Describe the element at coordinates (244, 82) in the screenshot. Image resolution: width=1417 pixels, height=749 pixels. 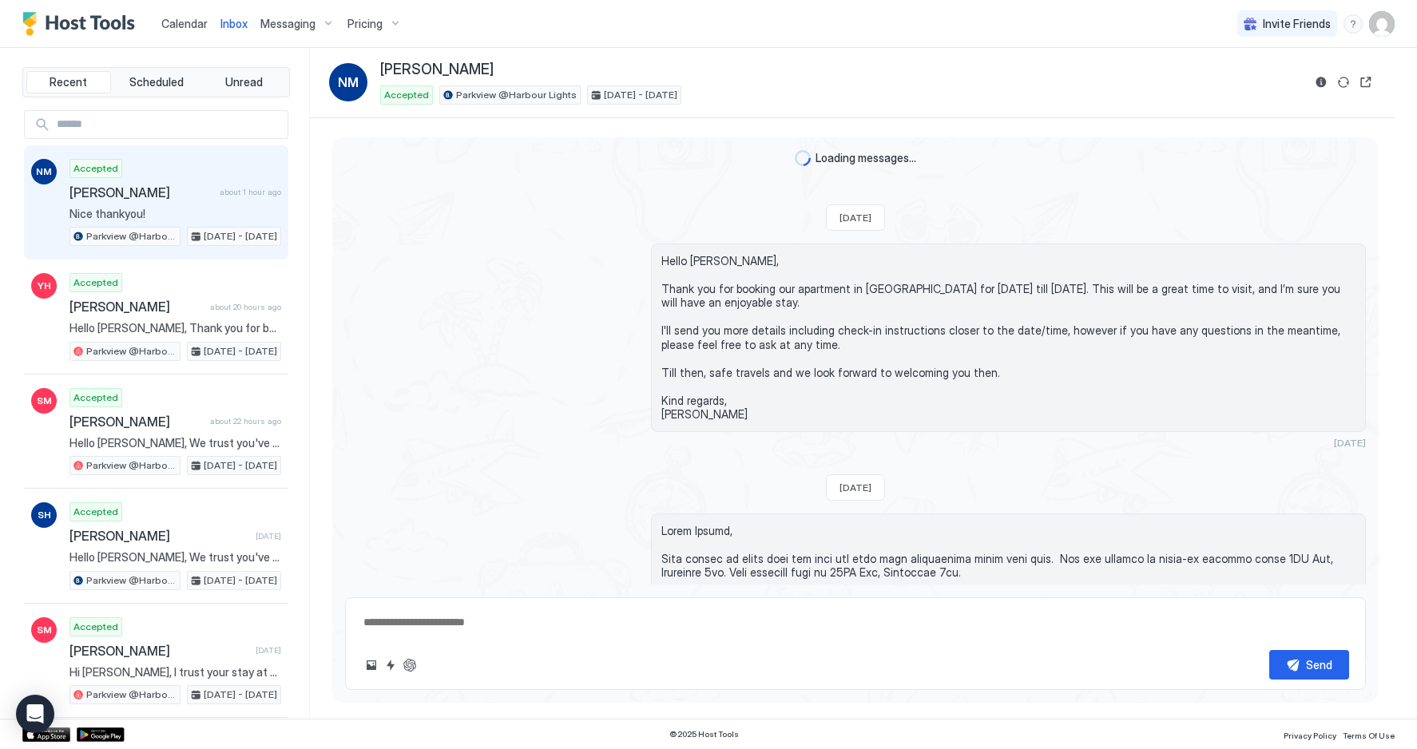
I see `button: Unread` at that location.